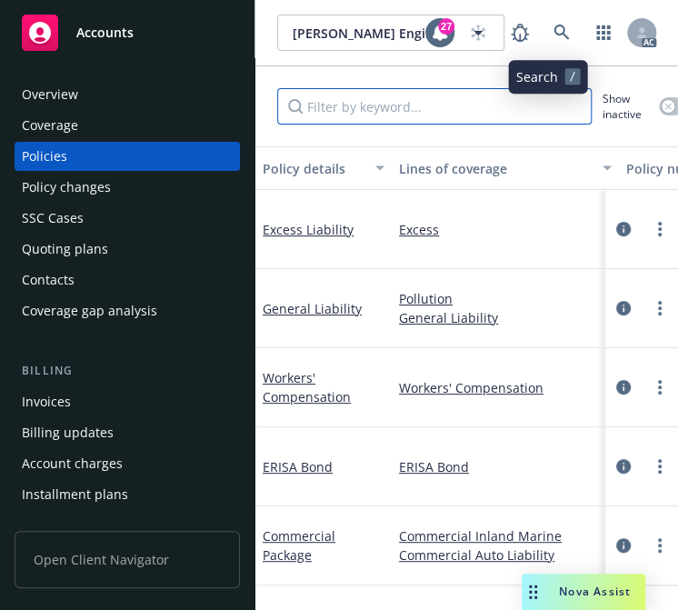  What do you see at coordinates (435, 106) in the screenshot?
I see `input: Filter by keyword...` at bounding box center [435, 106].